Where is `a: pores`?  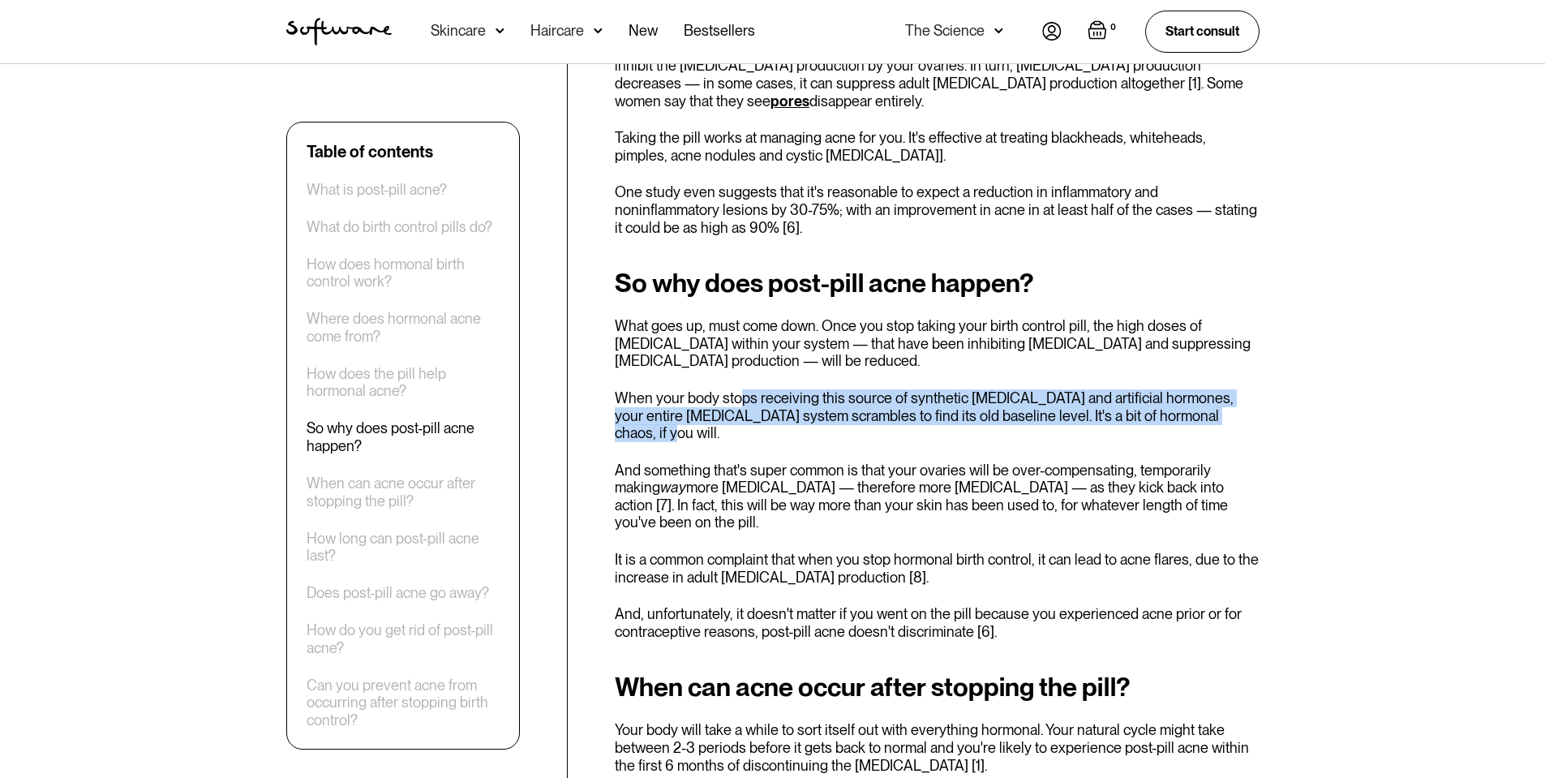 a: pores is located at coordinates (790, 101).